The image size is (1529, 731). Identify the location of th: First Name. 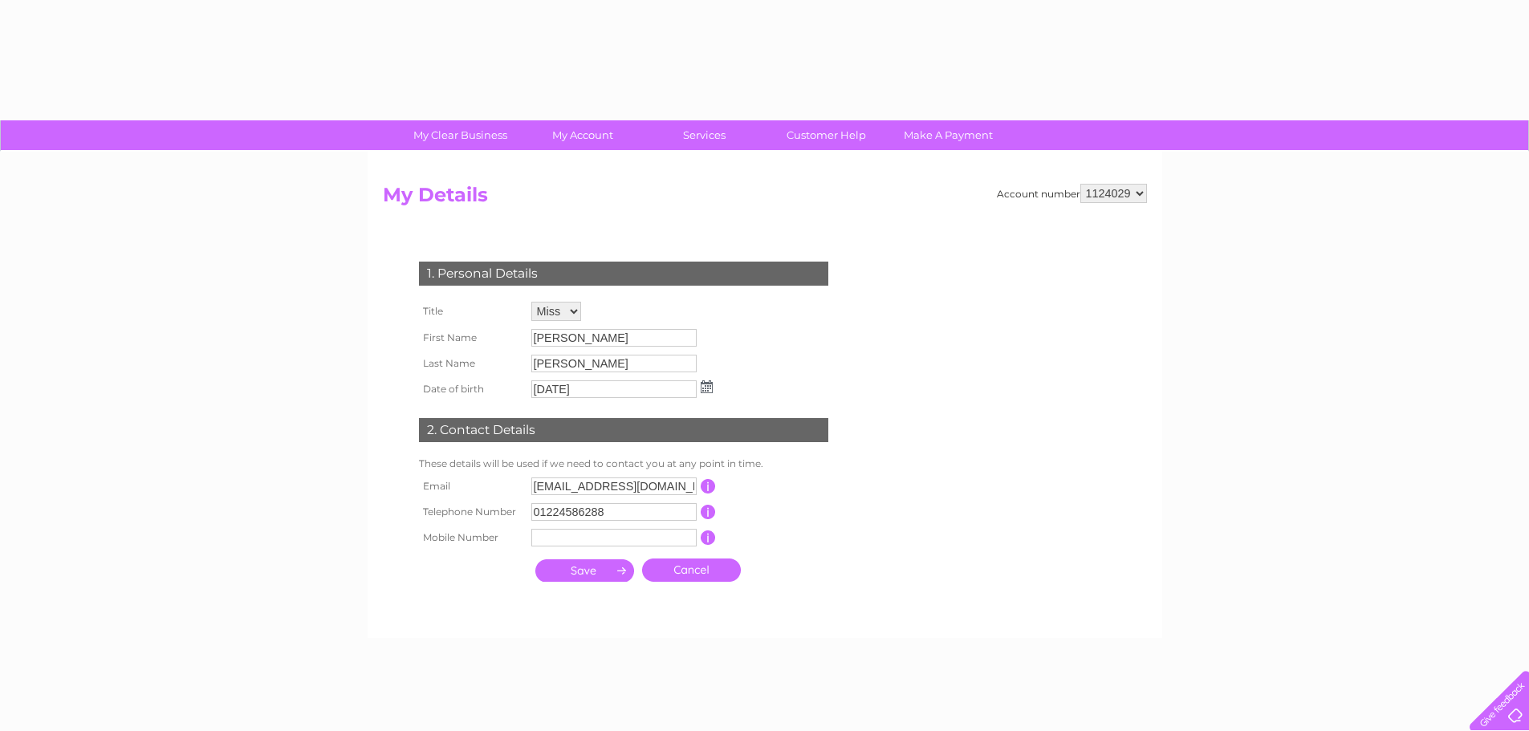
(471, 338).